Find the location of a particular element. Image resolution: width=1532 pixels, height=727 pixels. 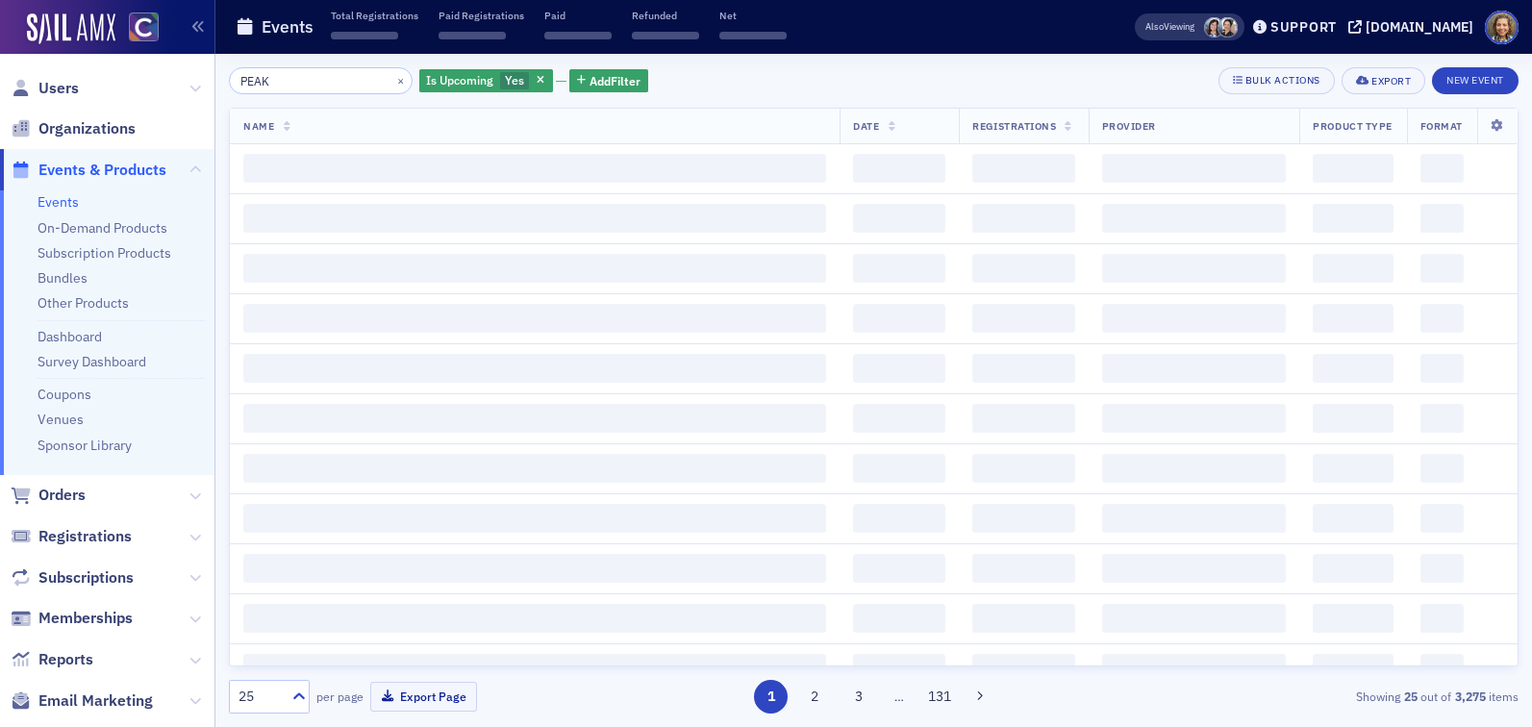

a: Orders is located at coordinates (48, 495).